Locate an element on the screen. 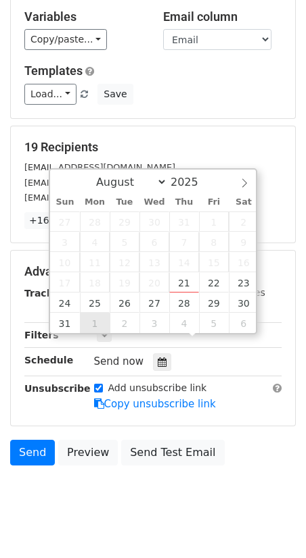  span: August 13, 2025 is located at coordinates (154, 262).